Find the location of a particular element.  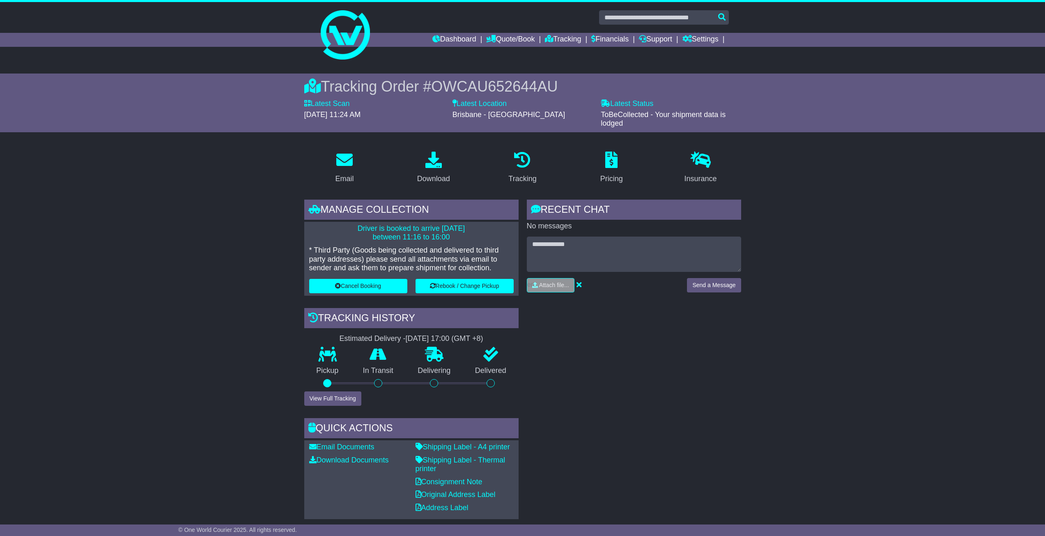

a: Support is located at coordinates (655, 40).